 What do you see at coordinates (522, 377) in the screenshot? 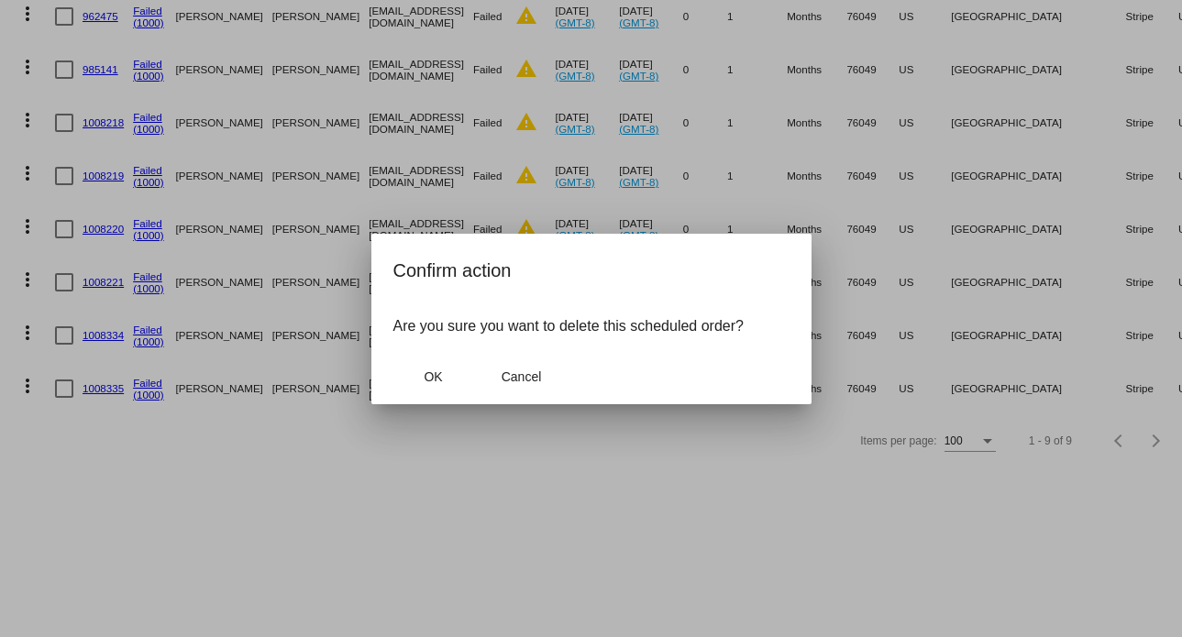
I see `span: Cancel` at bounding box center [522, 377].